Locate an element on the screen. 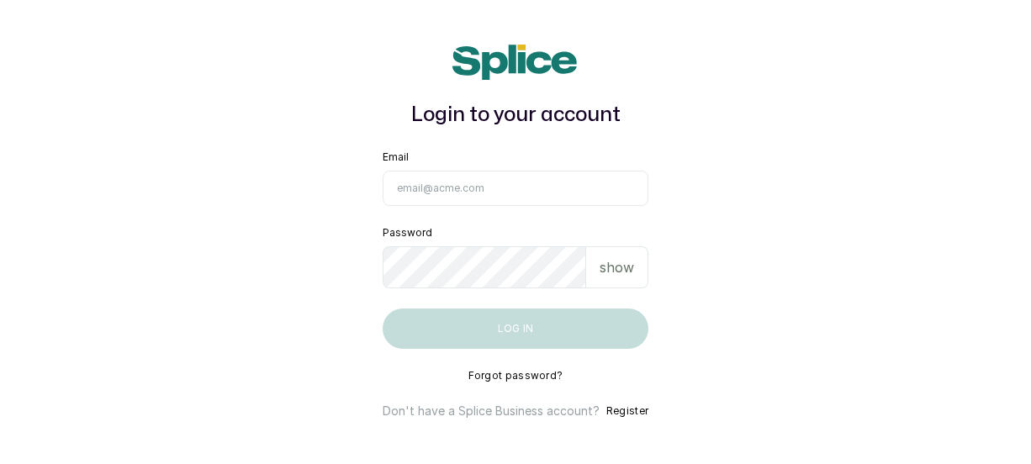 The image size is (1031, 464). p: Don't have a Splice Business account? is located at coordinates (491, 411).